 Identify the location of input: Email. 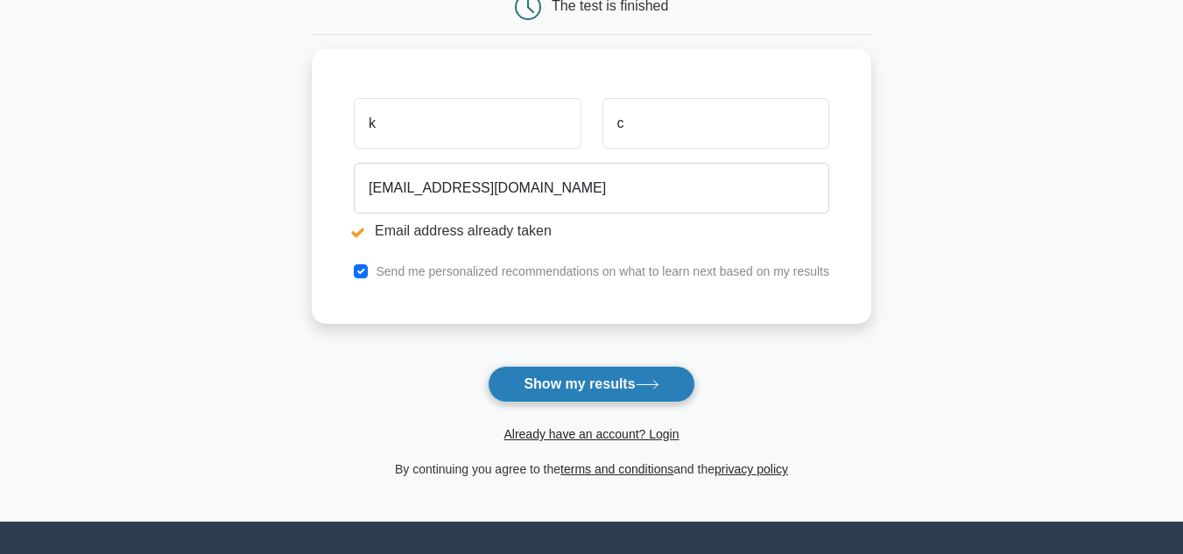
(591, 188).